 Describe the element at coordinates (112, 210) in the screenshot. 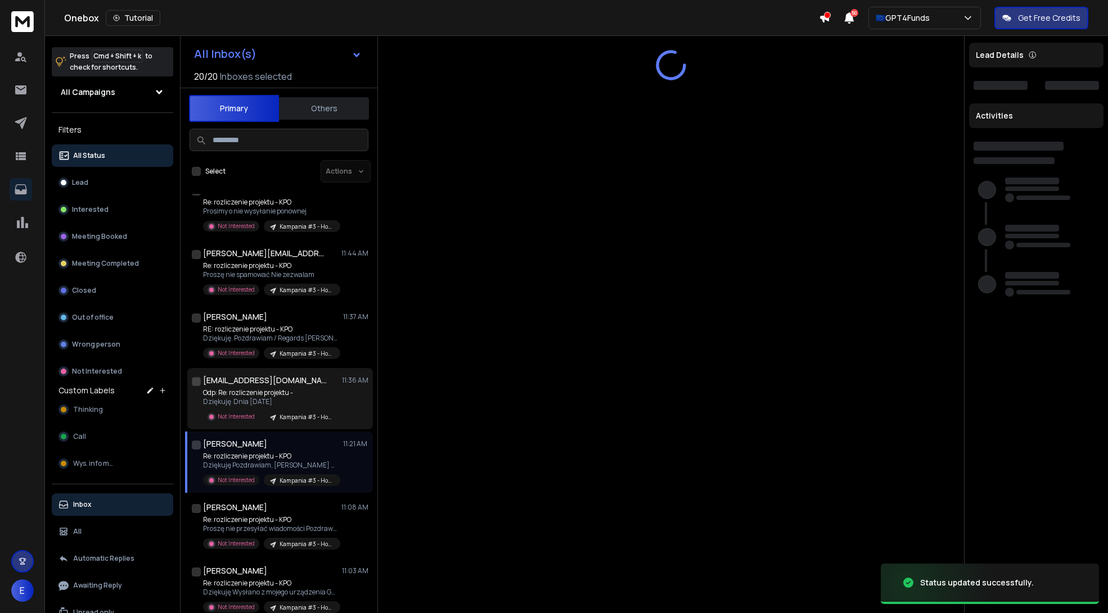

I see `button: Interested` at that location.